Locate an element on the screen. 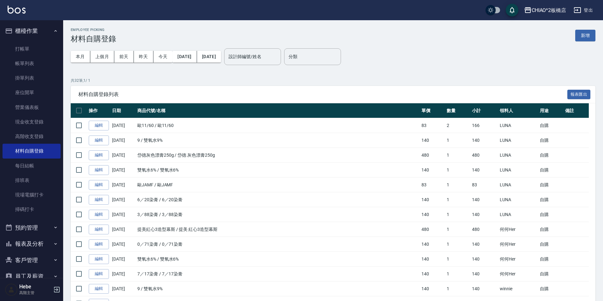 This screenshot has width=603, height=301. a: 材料自購登錄 is located at coordinates (32, 151).